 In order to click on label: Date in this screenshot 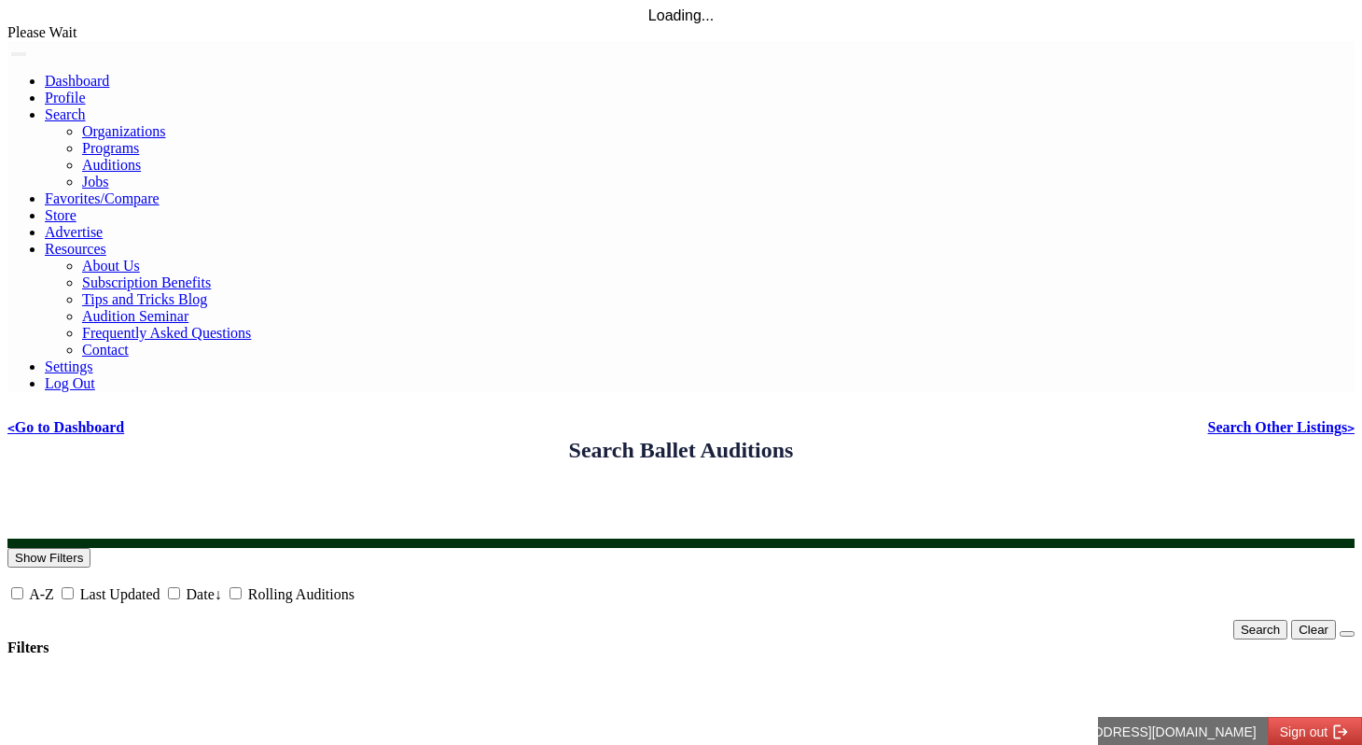, I will do `click(206, 593)`.